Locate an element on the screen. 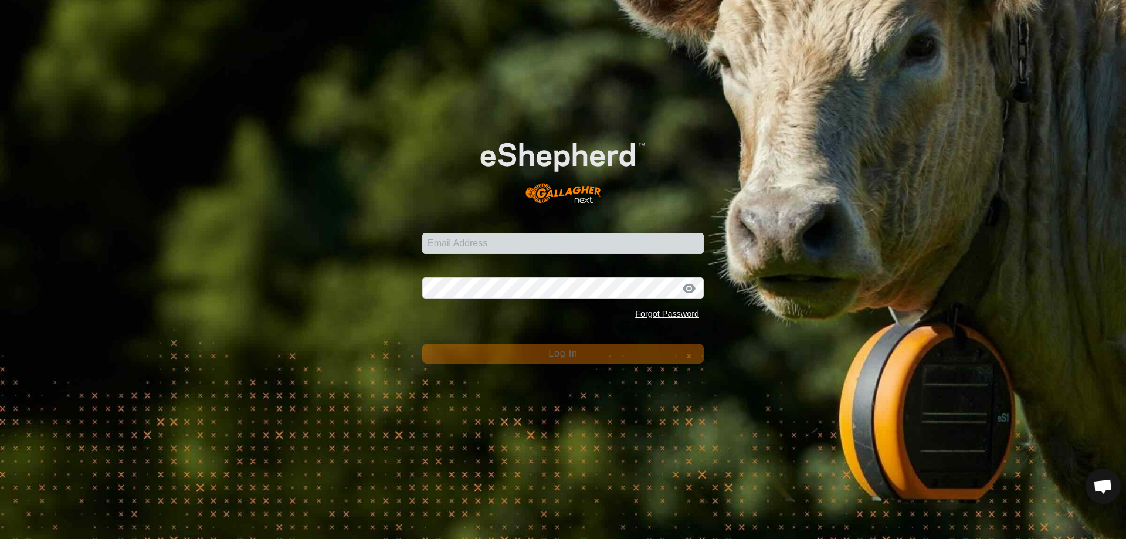 This screenshot has width=1126, height=539. div: Open chat is located at coordinates (1103, 486).